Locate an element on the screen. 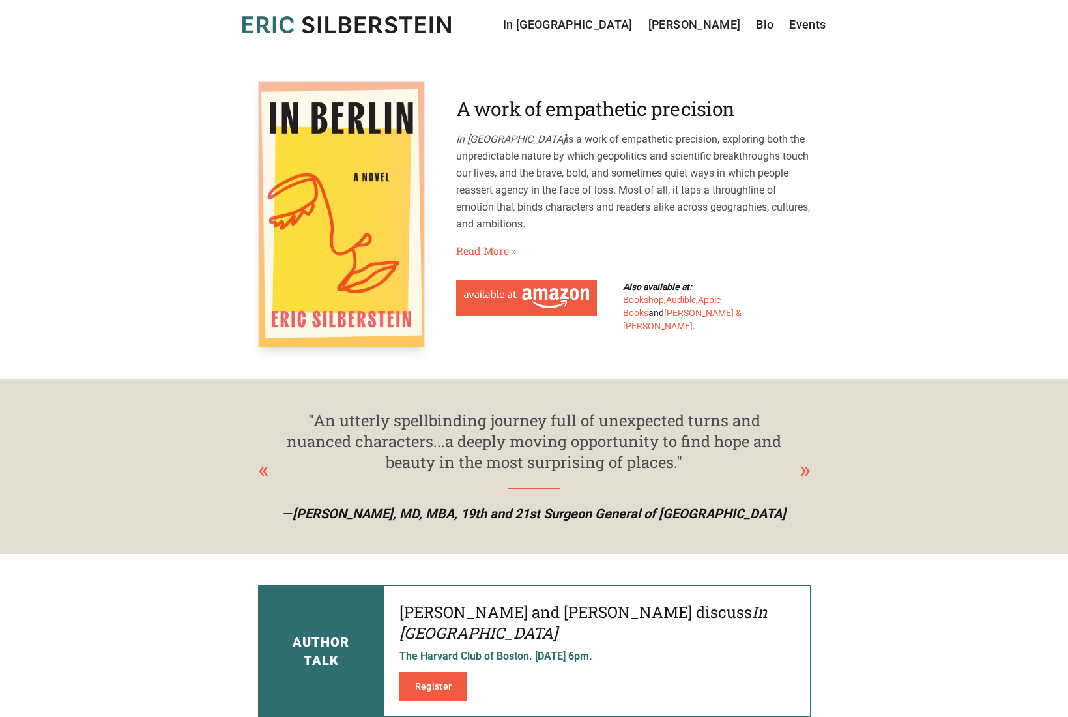 This screenshot has height=717, width=1068. a: Bookshop is located at coordinates (643, 300).